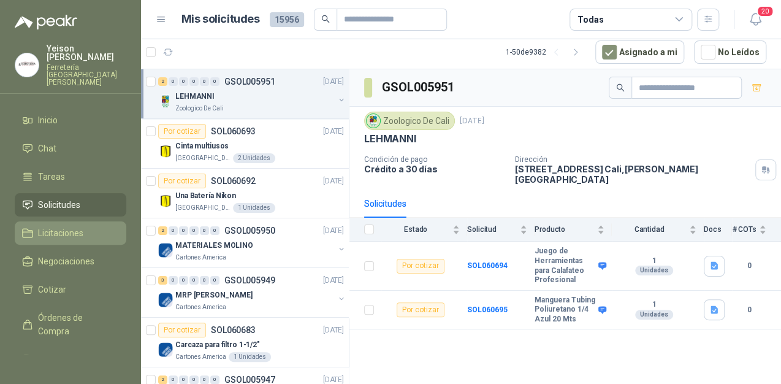 The width and height of the screenshot is (781, 384). What do you see at coordinates (52, 290) in the screenshot?
I see `span: Cotizar` at bounding box center [52, 290].